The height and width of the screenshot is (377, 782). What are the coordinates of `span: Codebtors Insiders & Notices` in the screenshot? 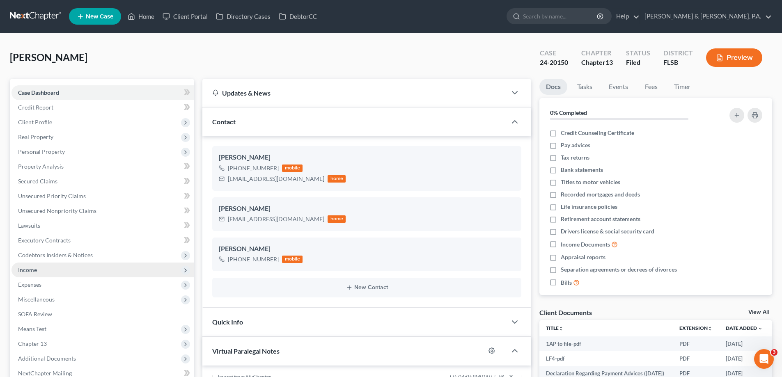 It's located at (55, 255).